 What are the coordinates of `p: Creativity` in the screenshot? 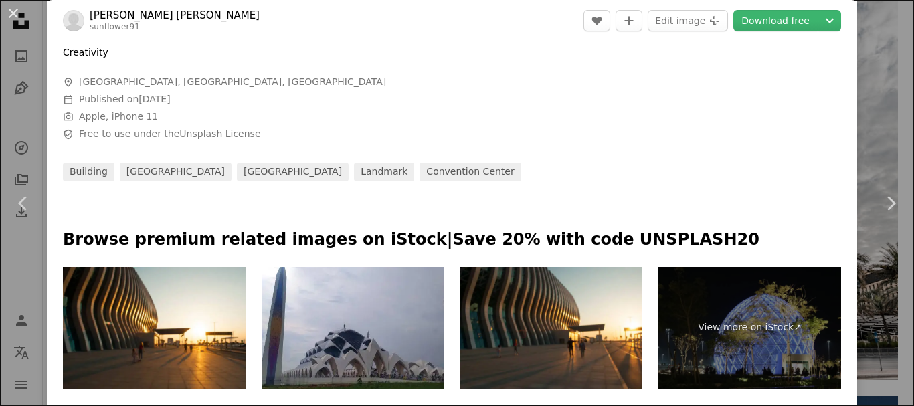 It's located at (86, 53).